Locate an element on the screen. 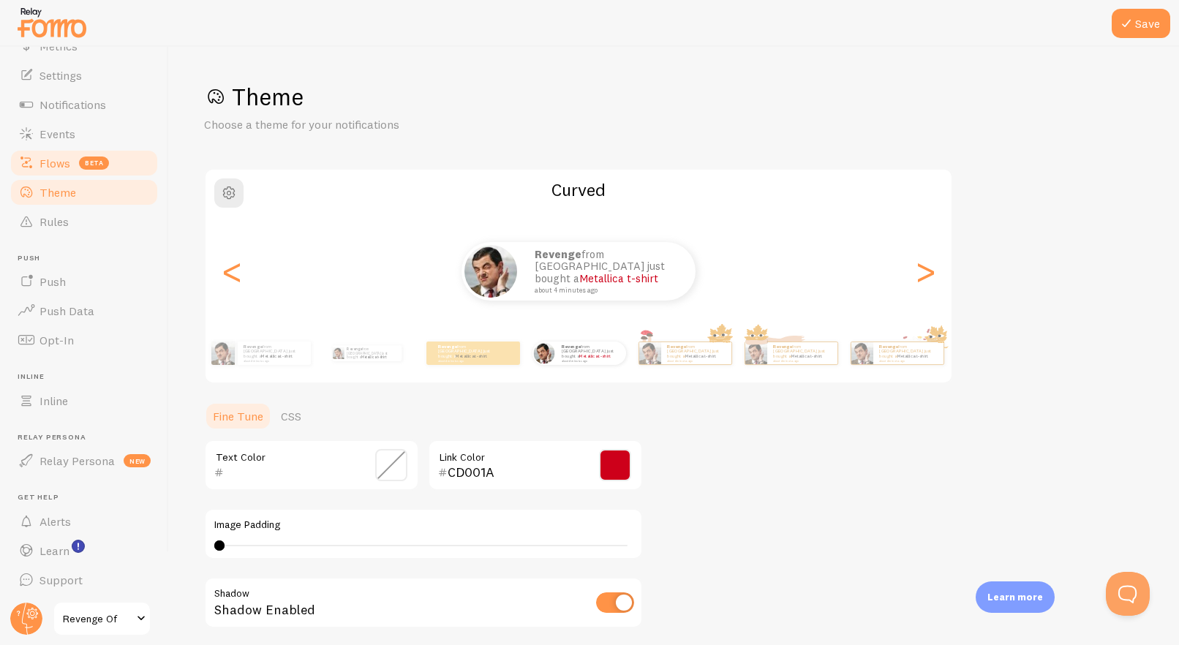 This screenshot has height=645, width=1179. a: Learn is located at coordinates (84, 551).